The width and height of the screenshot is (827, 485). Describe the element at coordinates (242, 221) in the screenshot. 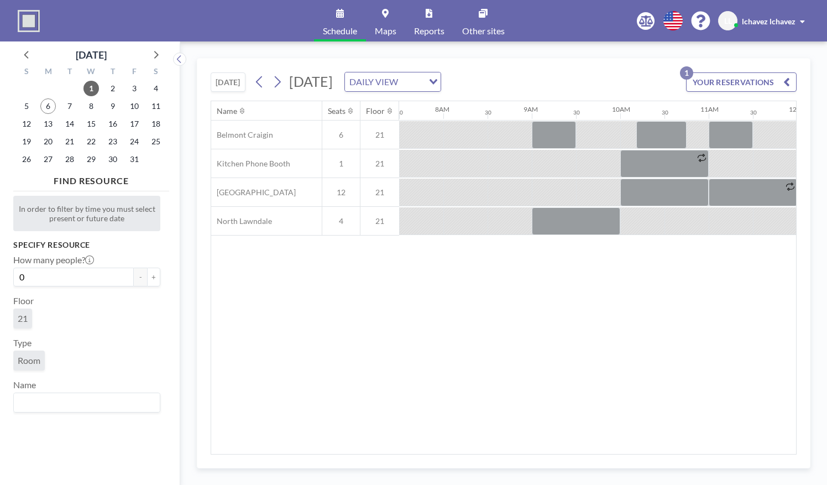

I see `span: North Lawndale` at that location.